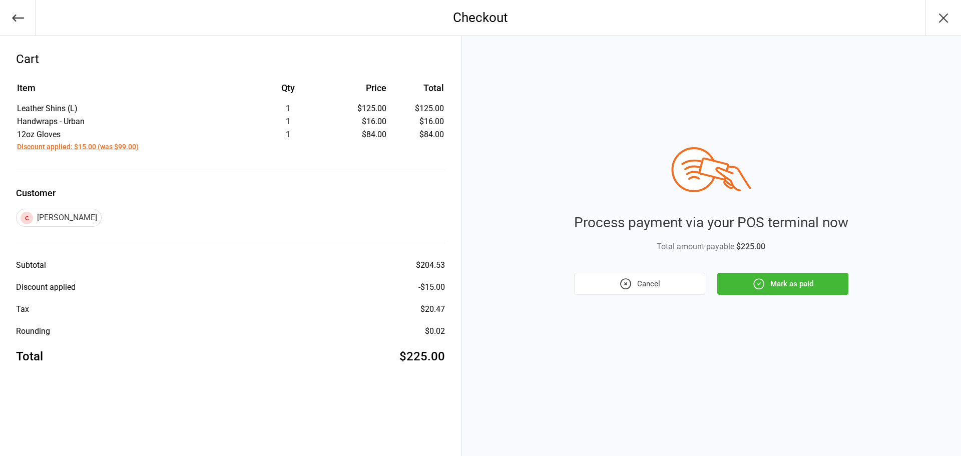  What do you see at coordinates (33, 331) in the screenshot?
I see `div: Rounding` at bounding box center [33, 331].